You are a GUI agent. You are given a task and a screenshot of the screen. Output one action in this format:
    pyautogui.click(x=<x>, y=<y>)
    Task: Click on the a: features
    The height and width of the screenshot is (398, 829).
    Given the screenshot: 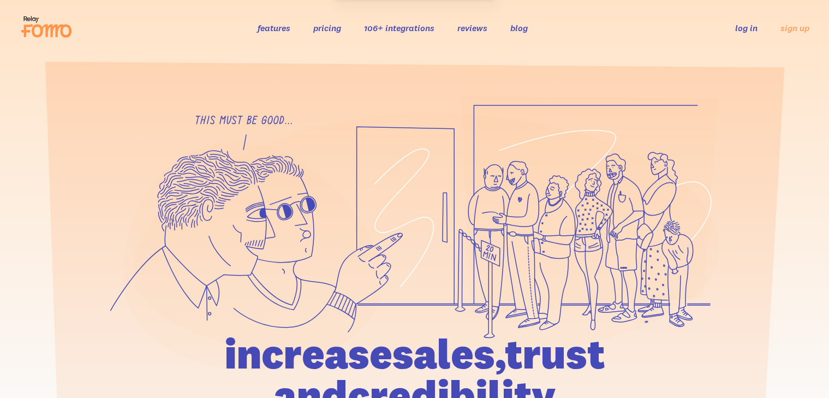 What is the action you would take?
    pyautogui.click(x=274, y=28)
    